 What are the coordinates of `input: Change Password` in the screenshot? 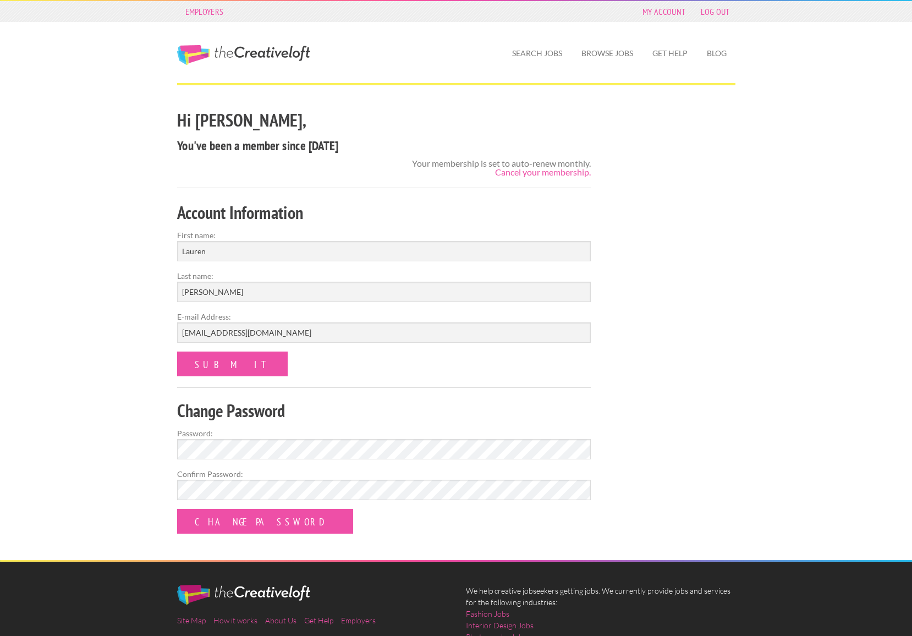 It's located at (265, 521).